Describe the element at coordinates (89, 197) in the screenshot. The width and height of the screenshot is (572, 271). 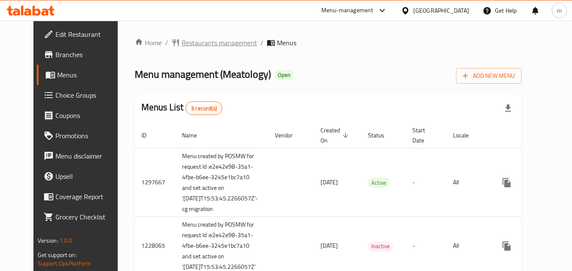
I see `span: Coverage Report` at that location.